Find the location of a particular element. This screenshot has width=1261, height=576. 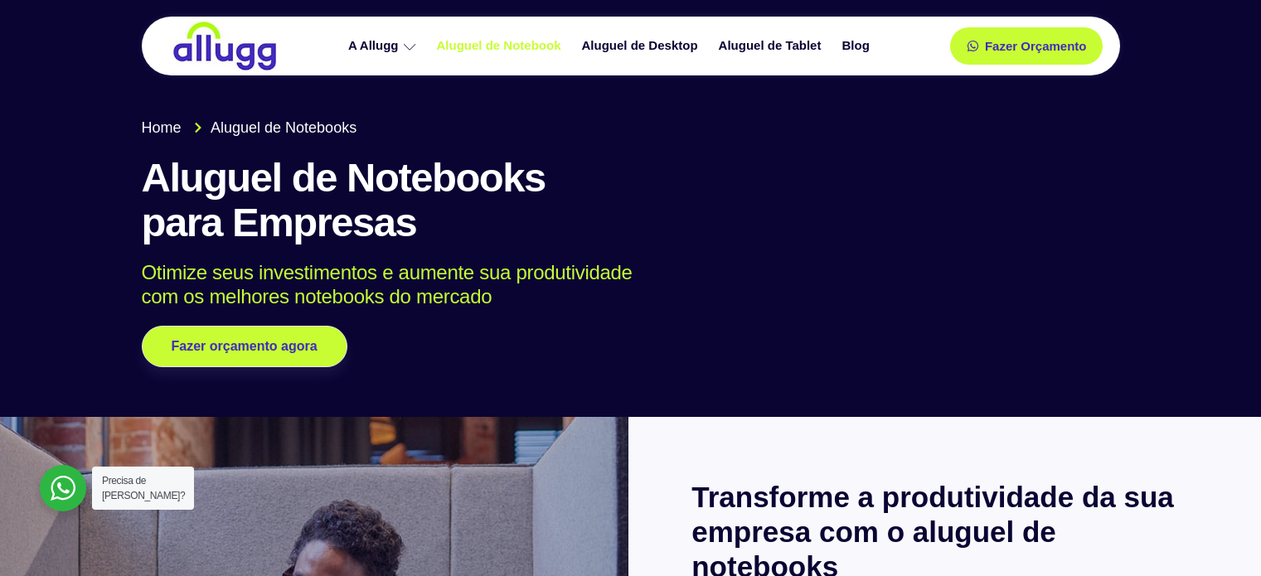

h1: Aluguel de Notebooks para Empresas is located at coordinates (631, 201).